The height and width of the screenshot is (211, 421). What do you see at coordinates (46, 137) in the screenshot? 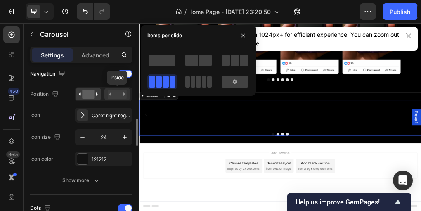
I see `div: Icon size` at bounding box center [46, 137].